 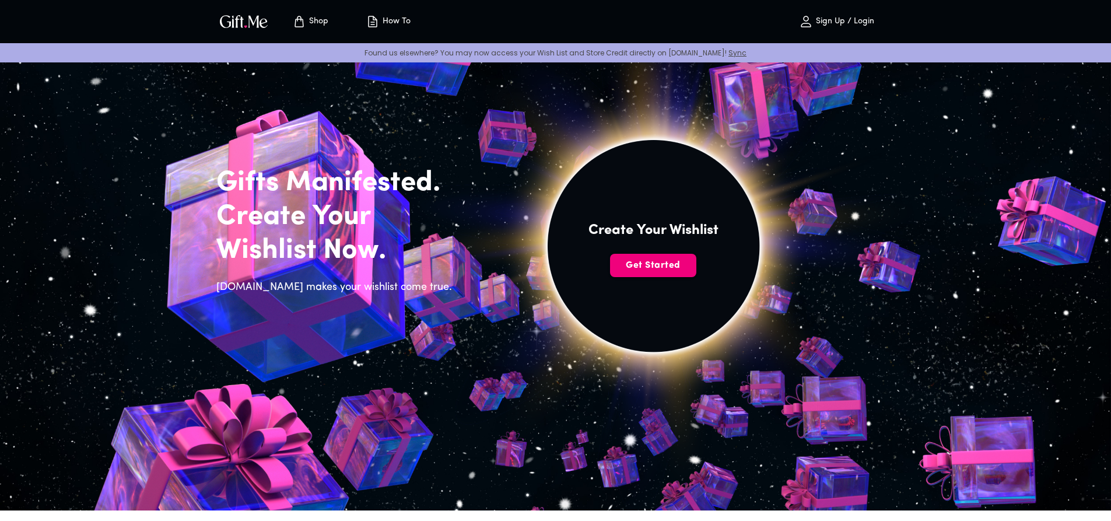 What do you see at coordinates (244, 22) in the screenshot?
I see `button: GiftMe Logo` at bounding box center [244, 22].